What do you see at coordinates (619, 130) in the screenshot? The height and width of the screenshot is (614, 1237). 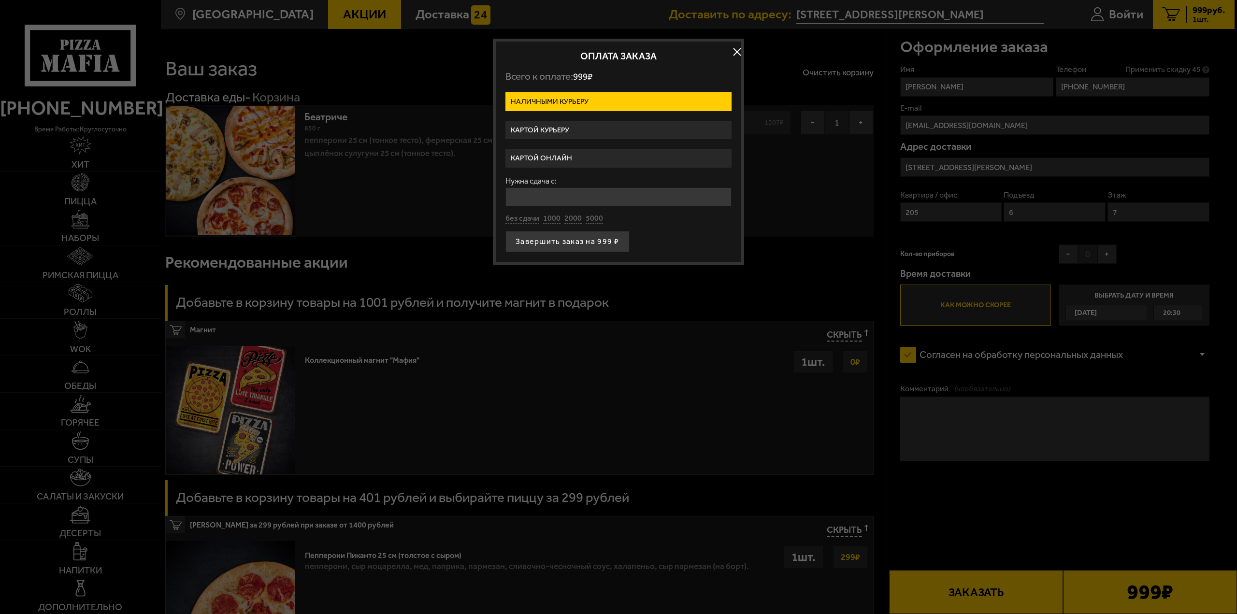 I see `label: Картой курьеру` at bounding box center [619, 130].